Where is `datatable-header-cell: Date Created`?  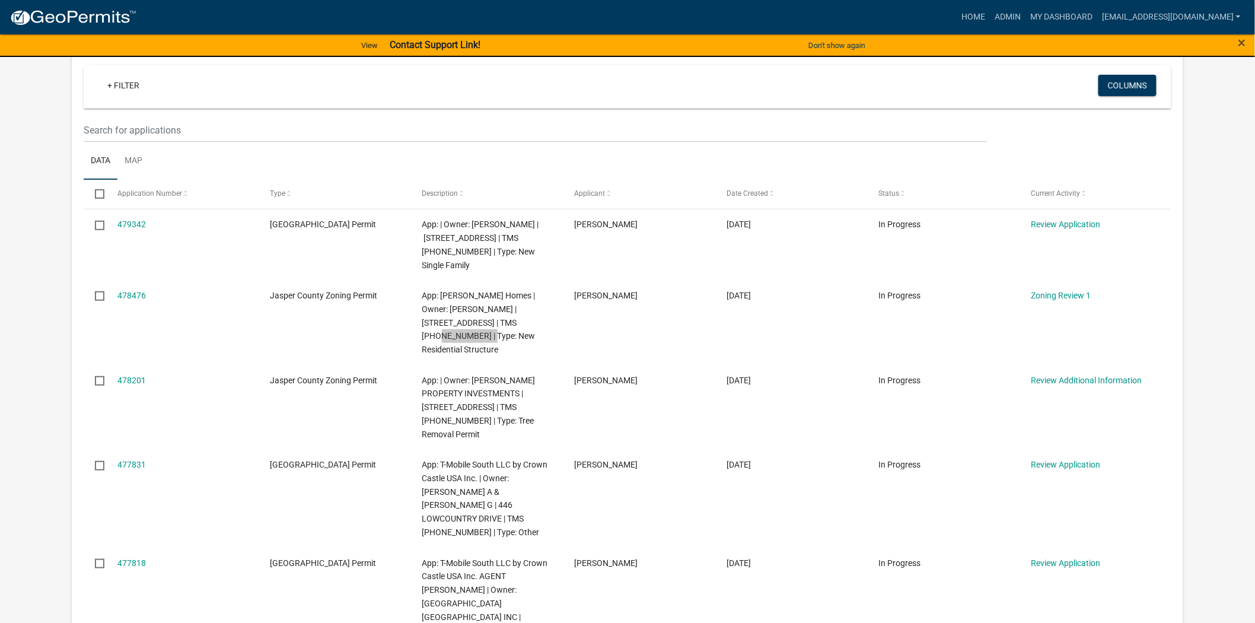 datatable-header-cell: Date Created is located at coordinates (791, 194).